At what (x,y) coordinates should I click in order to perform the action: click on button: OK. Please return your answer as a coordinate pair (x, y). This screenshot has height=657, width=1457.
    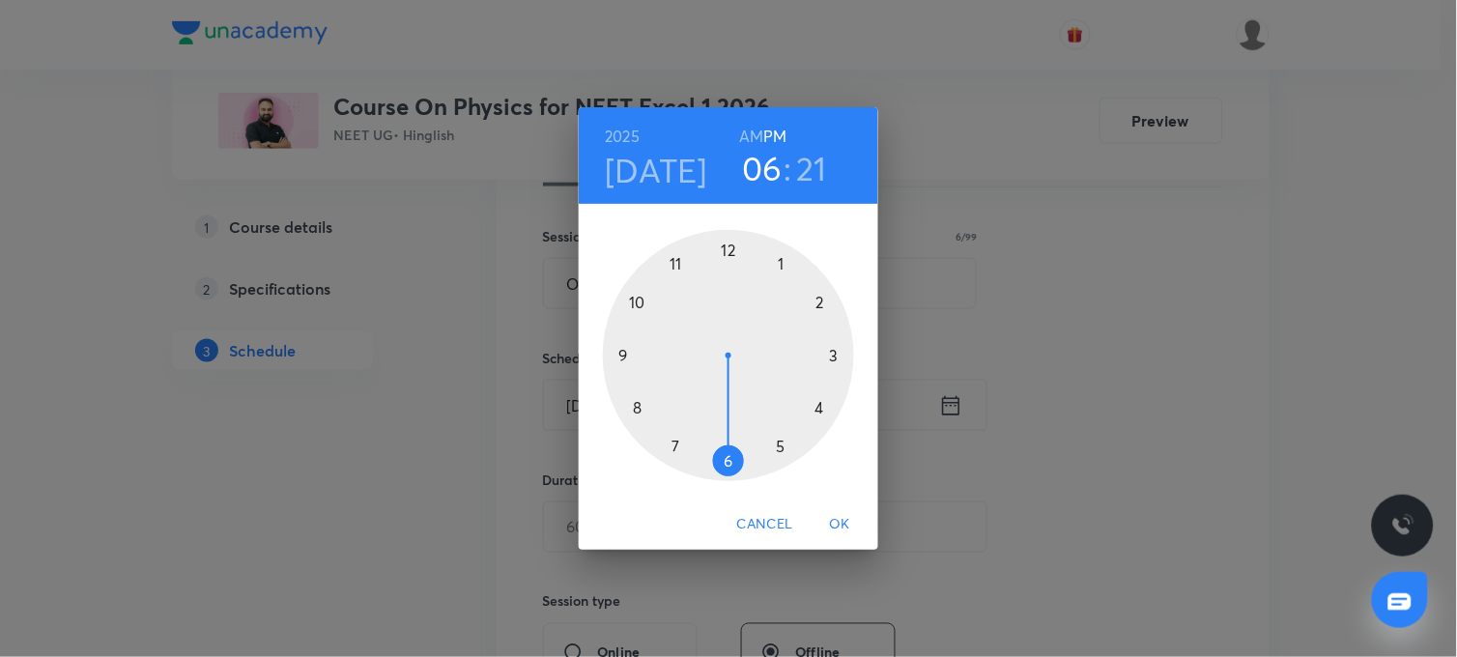
    Looking at the image, I should click on (840, 524).